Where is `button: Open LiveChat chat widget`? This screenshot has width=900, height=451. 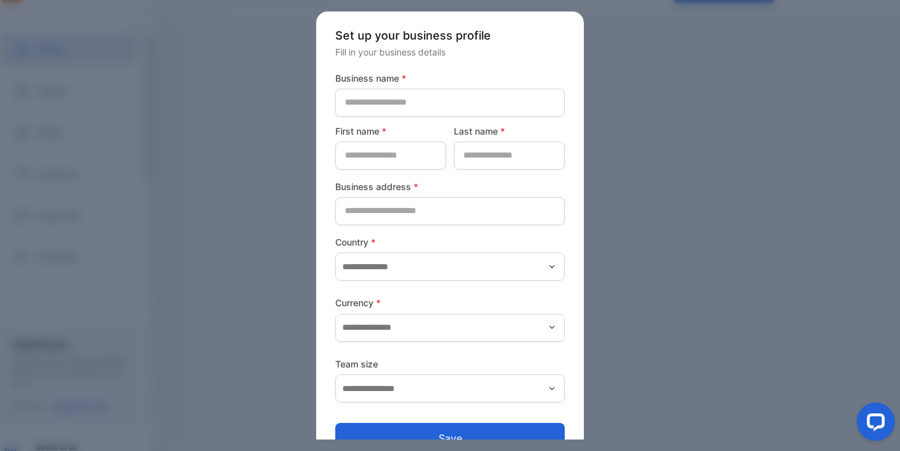 button: Open LiveChat chat widget is located at coordinates (29, 24).